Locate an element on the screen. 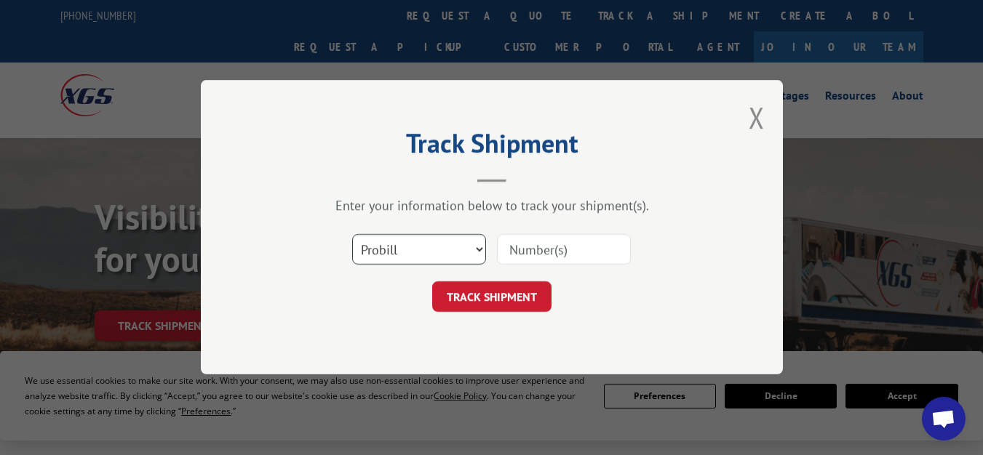  button: TRACK SHIPMENT is located at coordinates (492, 298).